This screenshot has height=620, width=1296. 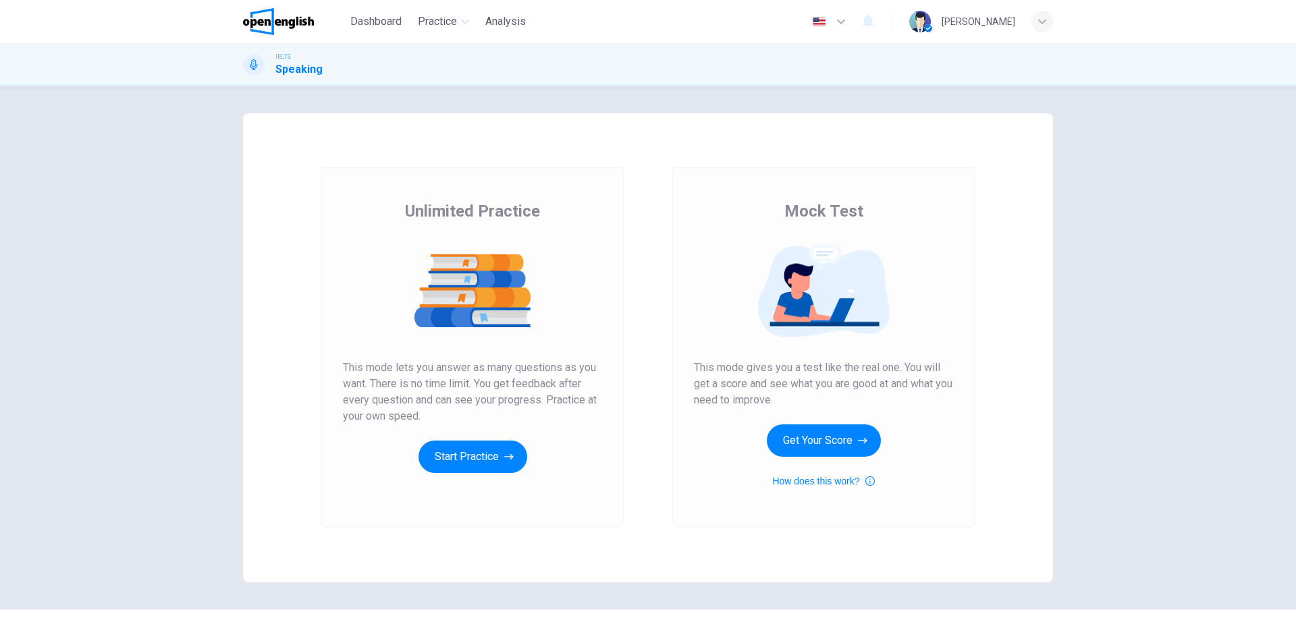 What do you see at coordinates (278, 22) in the screenshot?
I see `img: OpenEnglish logo` at bounding box center [278, 22].